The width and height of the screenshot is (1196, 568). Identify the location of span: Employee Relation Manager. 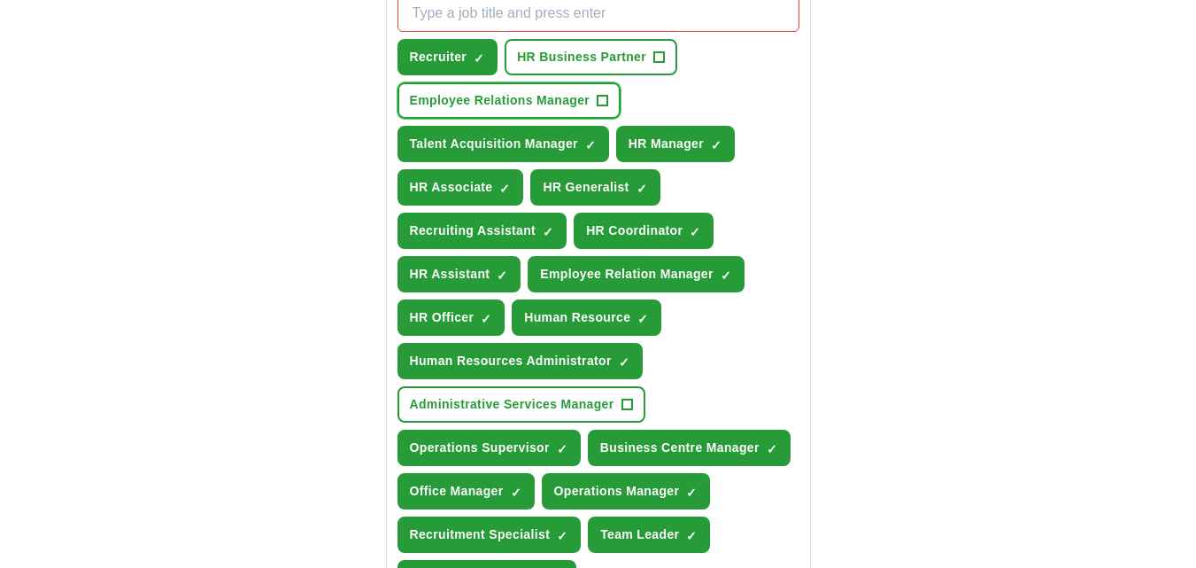
(626, 274).